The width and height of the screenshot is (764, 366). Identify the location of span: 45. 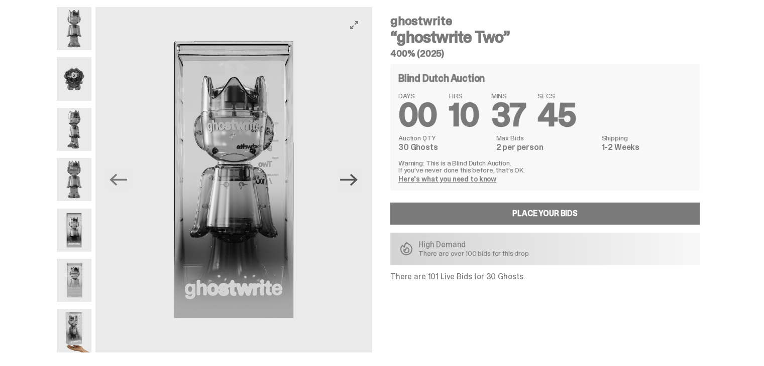
(556, 115).